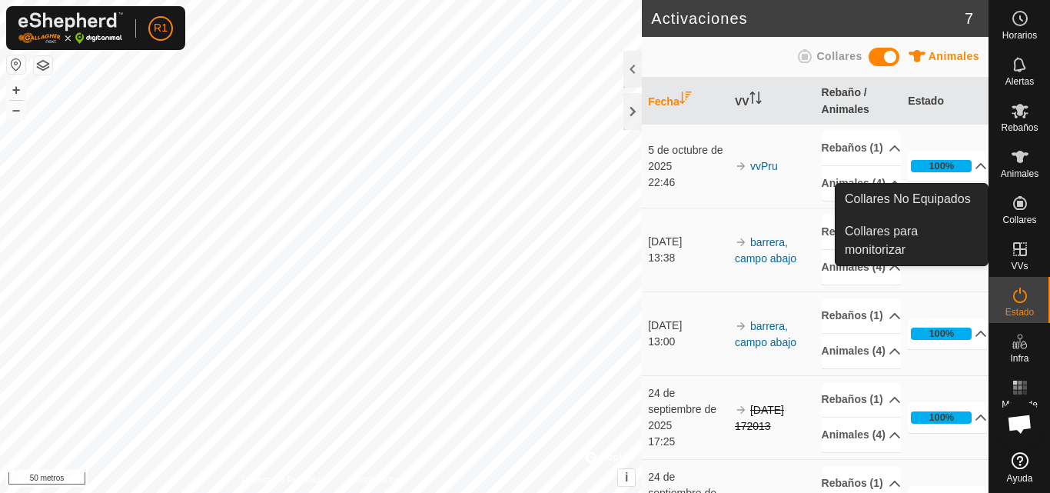 The height and width of the screenshot is (493, 1050). What do you see at coordinates (71, 28) in the screenshot?
I see `img: Logotipo de Gallagher` at bounding box center [71, 28].